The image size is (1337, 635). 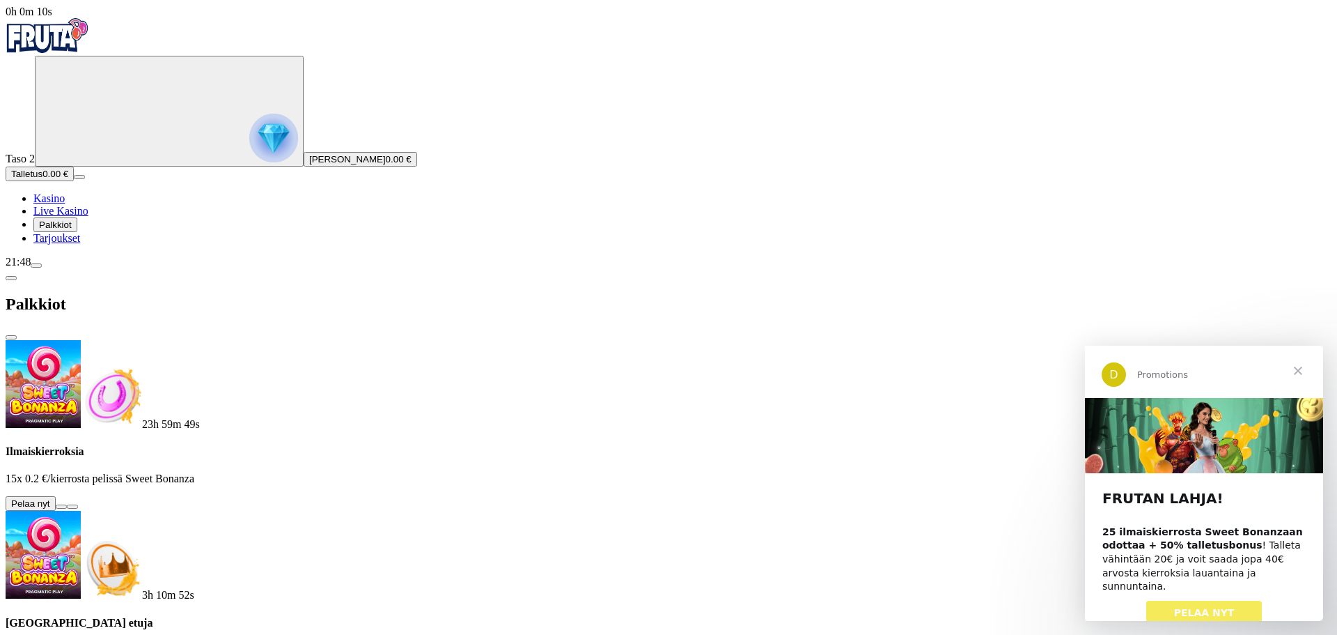 I want to click on img: Deposit bonus icon, so click(x=111, y=568).